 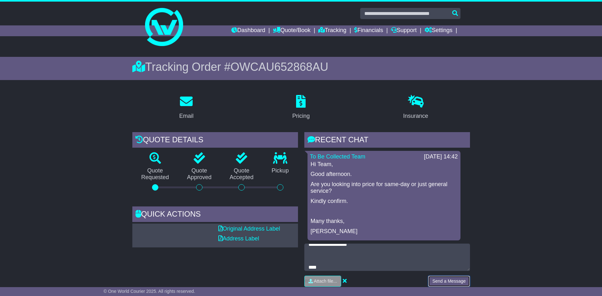 What do you see at coordinates (215, 141) in the screenshot?
I see `div: Quote Details` at bounding box center [215, 141].